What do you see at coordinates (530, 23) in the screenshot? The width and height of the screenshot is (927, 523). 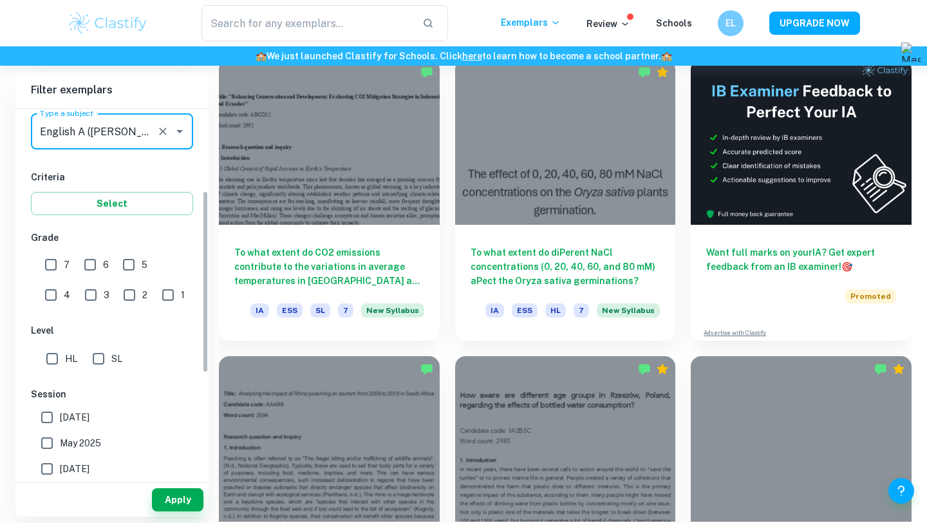 I see `p: Exemplars` at bounding box center [530, 23].